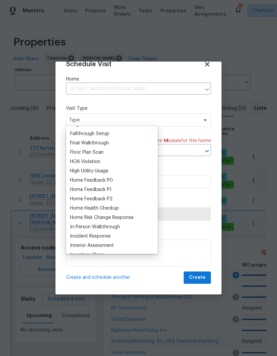  What do you see at coordinates (89, 64) in the screenshot?
I see `span: Schedule Visit` at bounding box center [89, 64].